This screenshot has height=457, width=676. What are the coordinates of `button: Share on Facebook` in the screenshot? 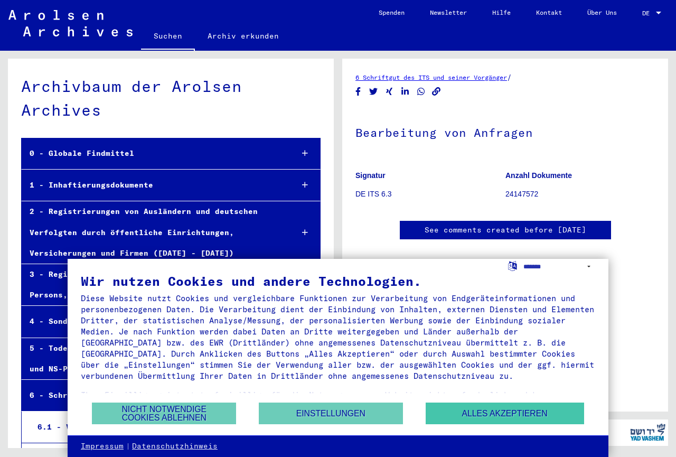 It's located at (358, 91).